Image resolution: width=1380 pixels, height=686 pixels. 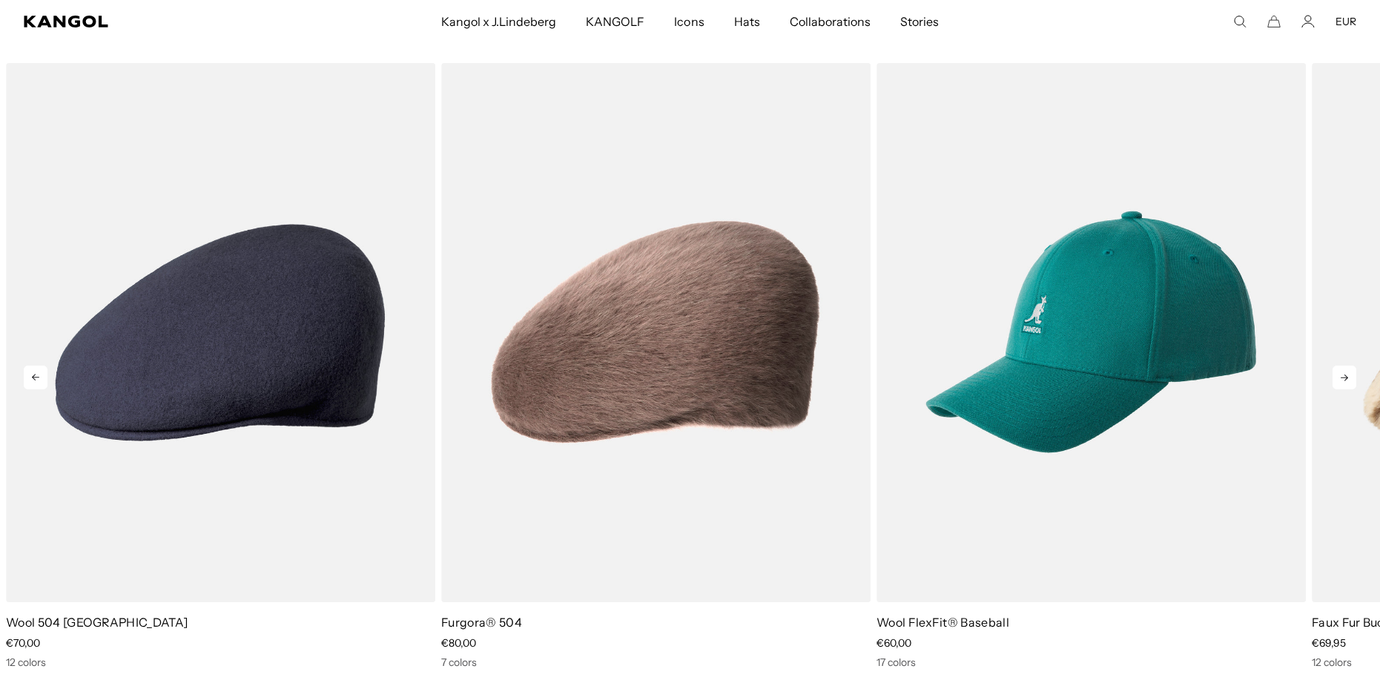 What do you see at coordinates (653, 366) in the screenshot?
I see `div: 8 of 10` at bounding box center [653, 366].